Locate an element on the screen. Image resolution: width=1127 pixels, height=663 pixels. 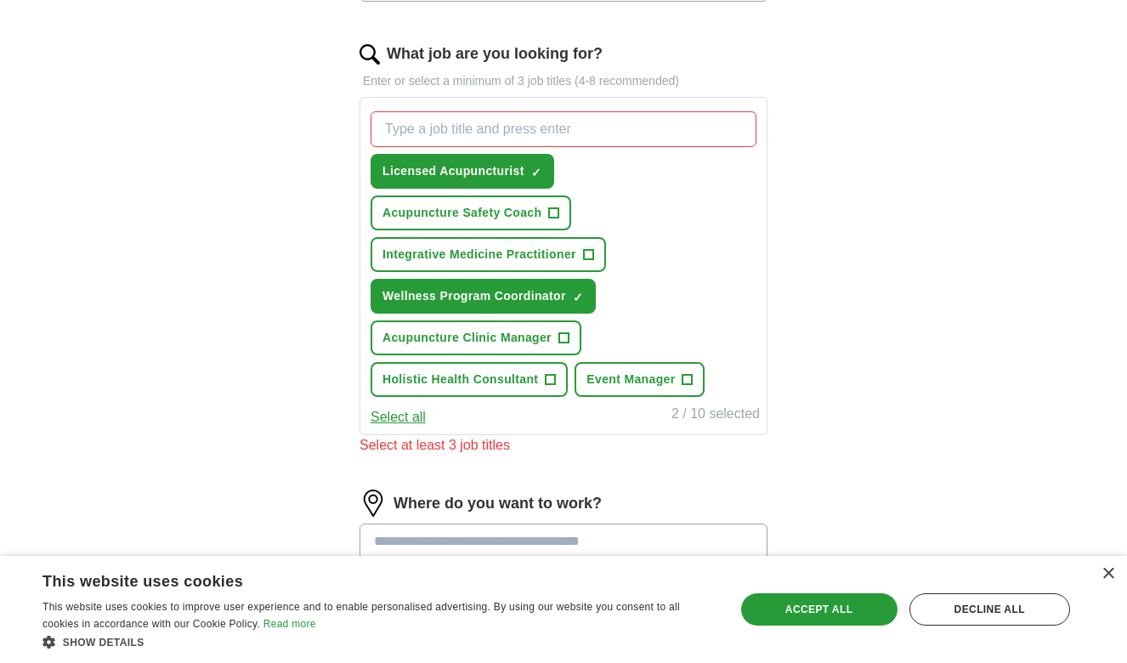
span: Show details is located at coordinates (104, 642).